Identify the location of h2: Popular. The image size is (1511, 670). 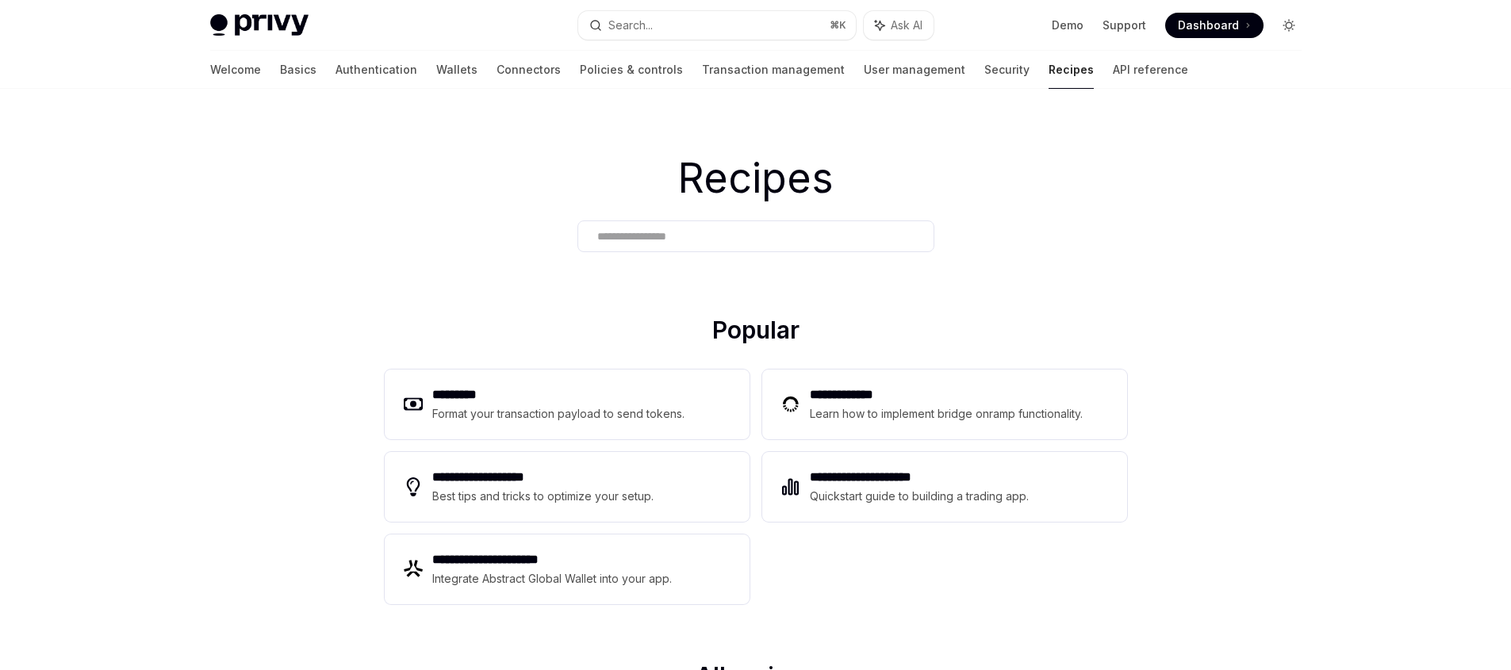
(756, 333).